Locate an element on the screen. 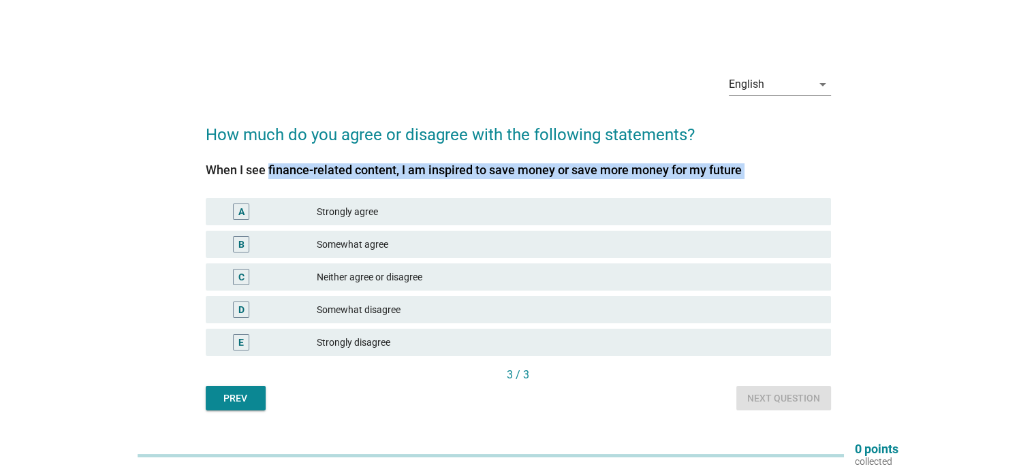  div: 3 / 3 is located at coordinates (518, 375).